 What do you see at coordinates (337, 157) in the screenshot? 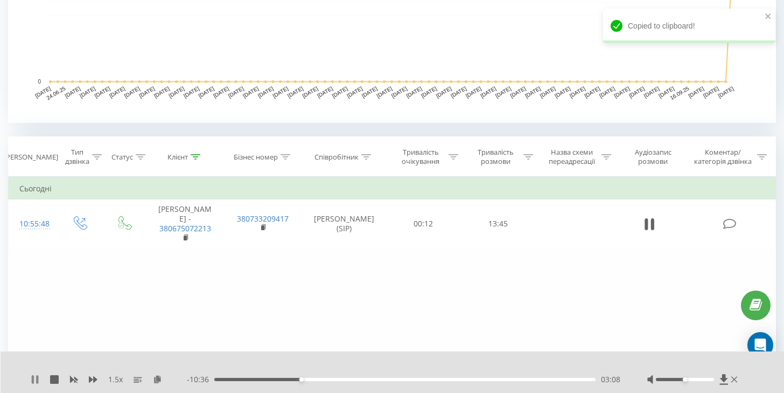
I see `div: Співробітник` at bounding box center [337, 157].